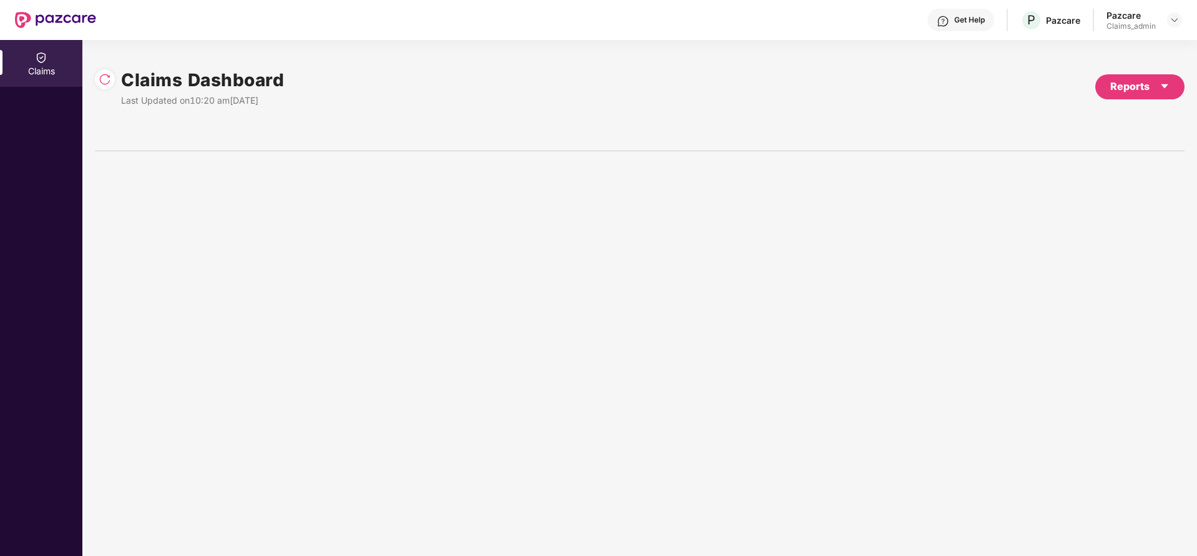 This screenshot has height=556, width=1197. Describe the element at coordinates (1165, 86) in the screenshot. I see `span: caret-down` at that location.